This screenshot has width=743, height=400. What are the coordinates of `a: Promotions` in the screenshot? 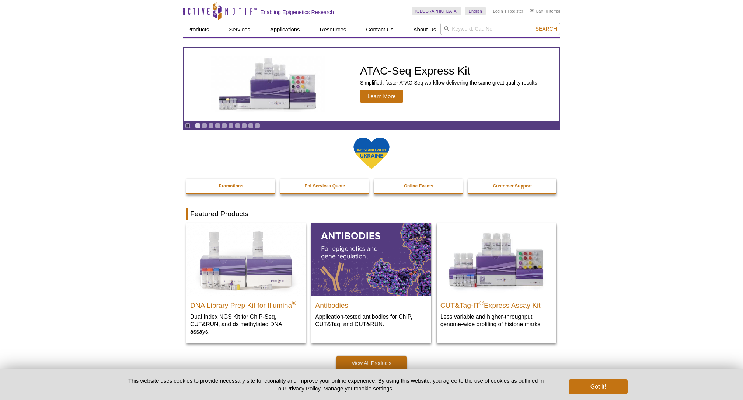 It's located at (231, 186).